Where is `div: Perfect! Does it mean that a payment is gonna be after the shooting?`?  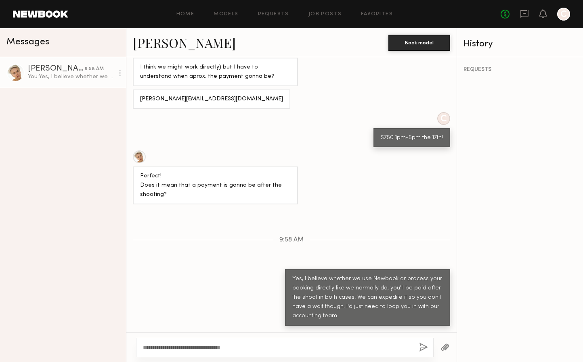
div: Perfect! Does it mean that a payment is gonna be after the shooting? is located at coordinates (215, 186).